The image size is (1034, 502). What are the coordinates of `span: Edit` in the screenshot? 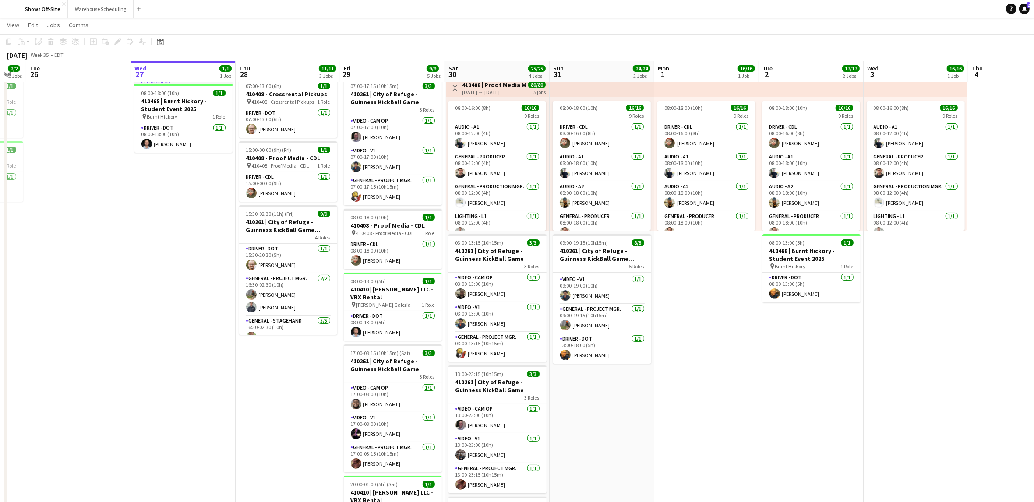 It's located at (33, 25).